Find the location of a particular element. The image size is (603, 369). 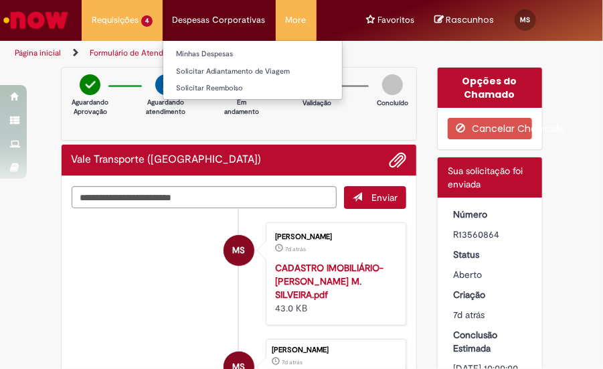

dt: Status is located at coordinates (490, 254).